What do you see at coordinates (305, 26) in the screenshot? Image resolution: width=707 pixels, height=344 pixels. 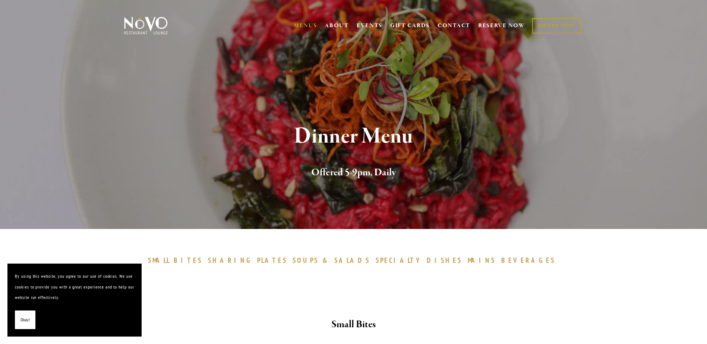 I see `a: MENUS` at bounding box center [305, 26].